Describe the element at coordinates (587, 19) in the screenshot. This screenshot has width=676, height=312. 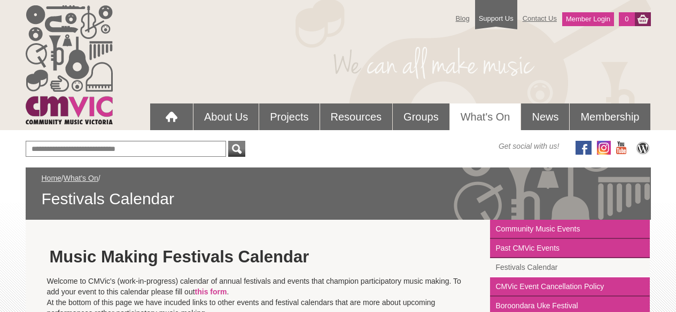
I see `a: Member Login` at that location.